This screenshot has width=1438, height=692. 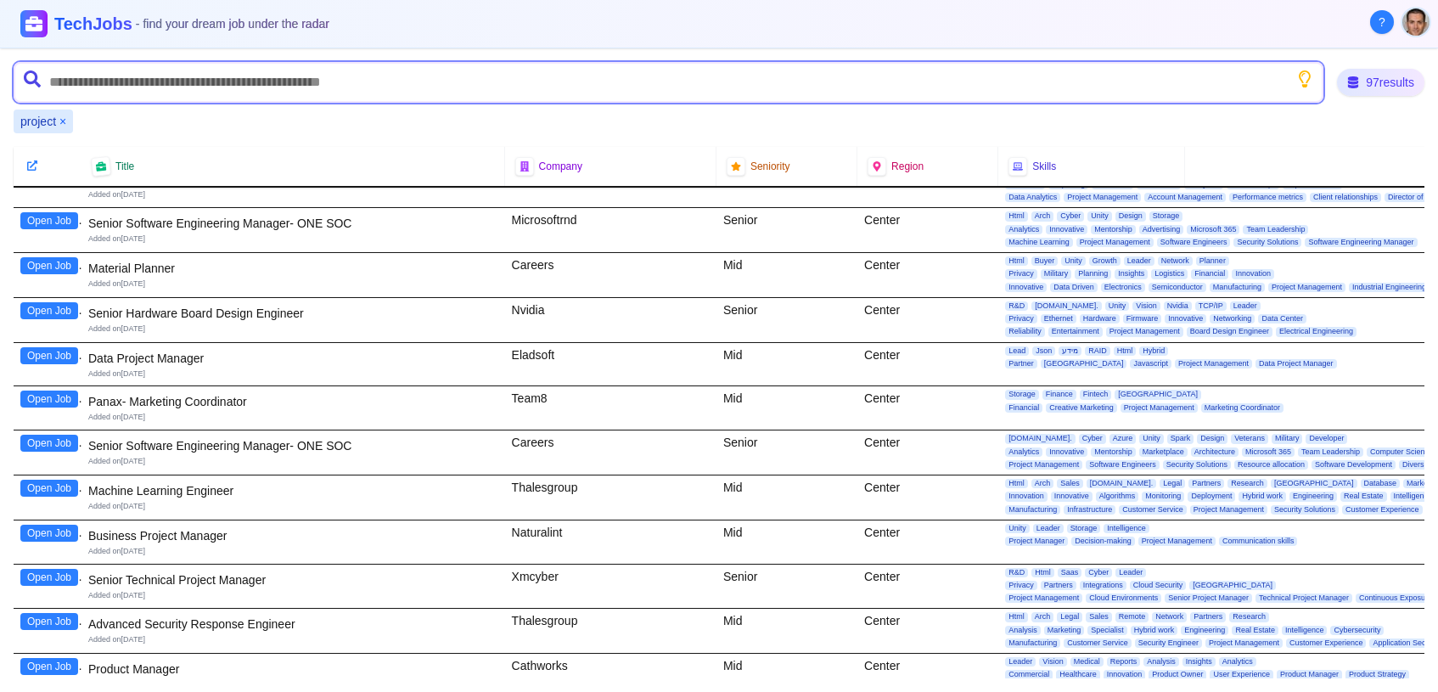 I want to click on span: Analysis, so click(x=1023, y=630).